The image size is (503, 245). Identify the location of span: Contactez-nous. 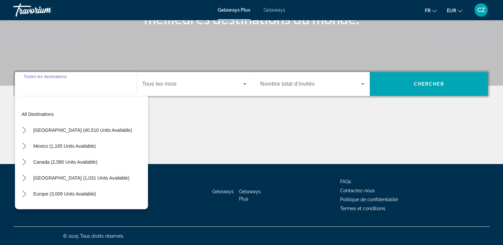
(357, 191).